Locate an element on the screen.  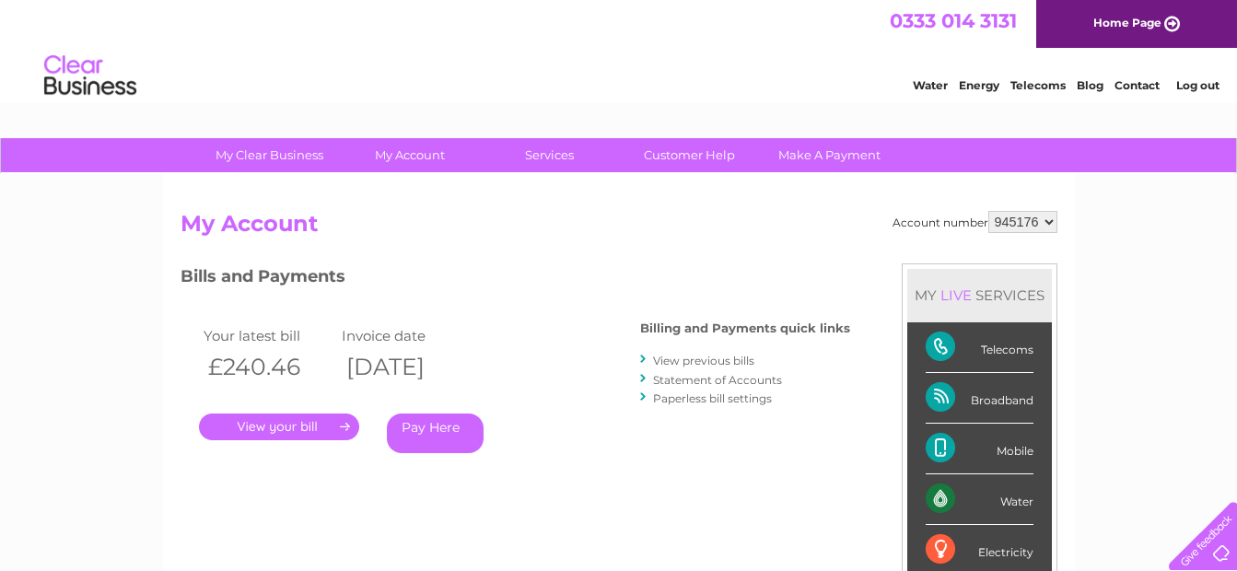
a: Water is located at coordinates (930, 85).